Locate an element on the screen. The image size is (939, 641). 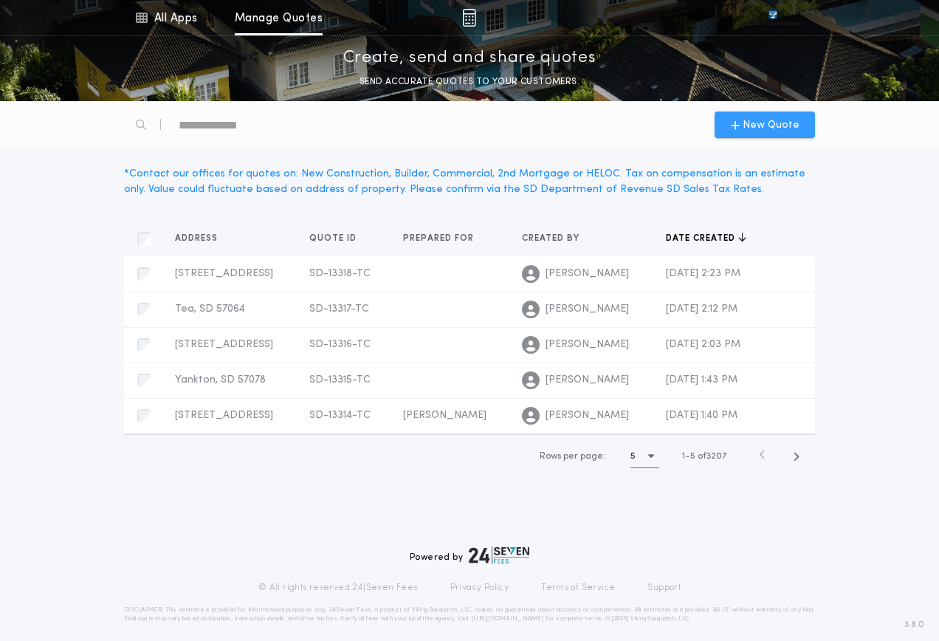
span: SD-13315-TC is located at coordinates (340, 380).